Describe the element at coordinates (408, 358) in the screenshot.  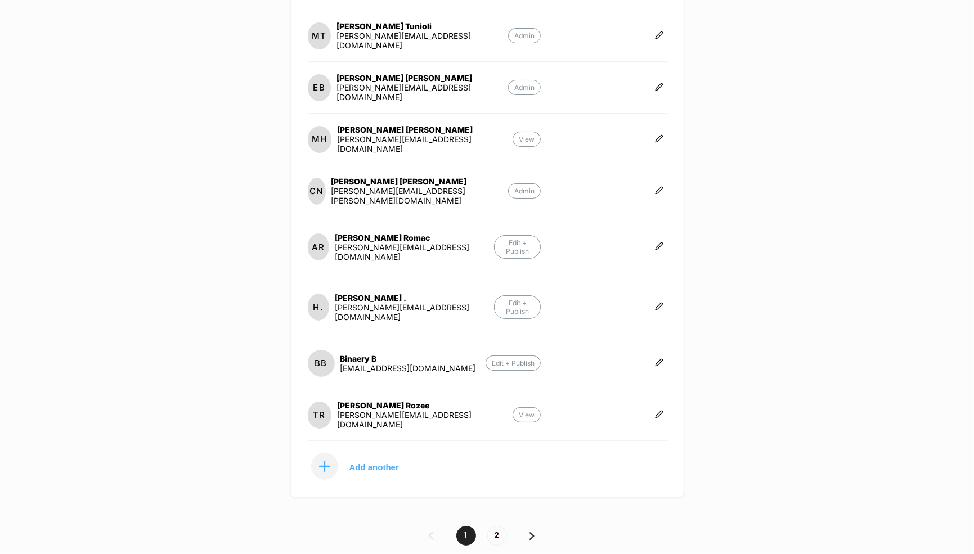
I see `div: Binaery B` at that location.